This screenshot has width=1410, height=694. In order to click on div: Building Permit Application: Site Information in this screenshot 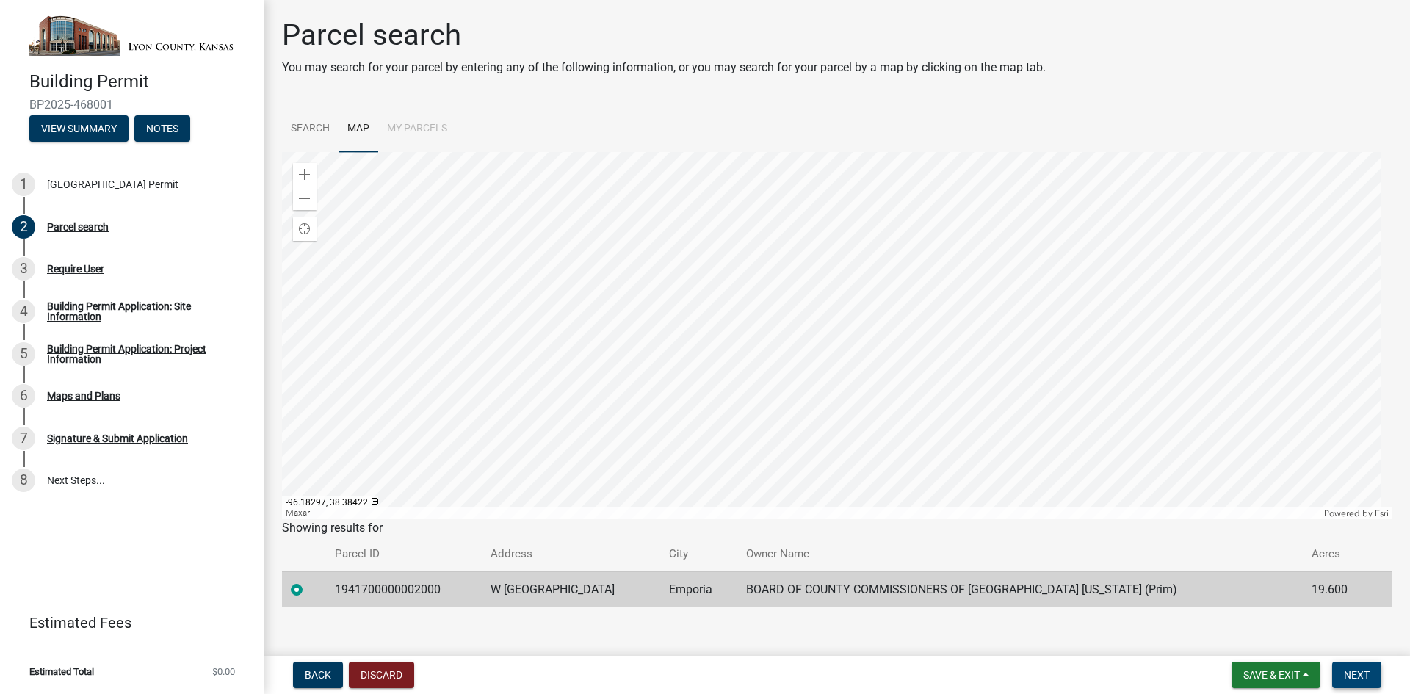, I will do `click(144, 311)`.